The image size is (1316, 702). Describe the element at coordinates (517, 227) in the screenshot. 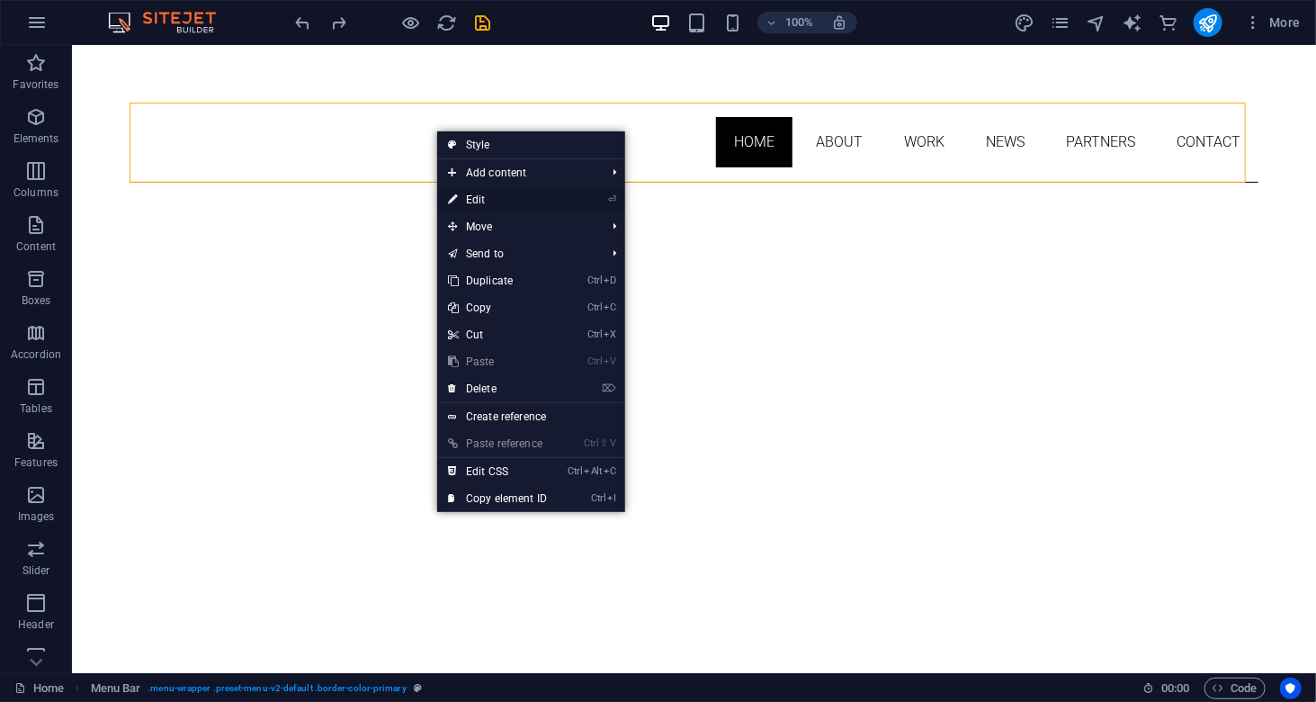

I see `span: Move` at that location.